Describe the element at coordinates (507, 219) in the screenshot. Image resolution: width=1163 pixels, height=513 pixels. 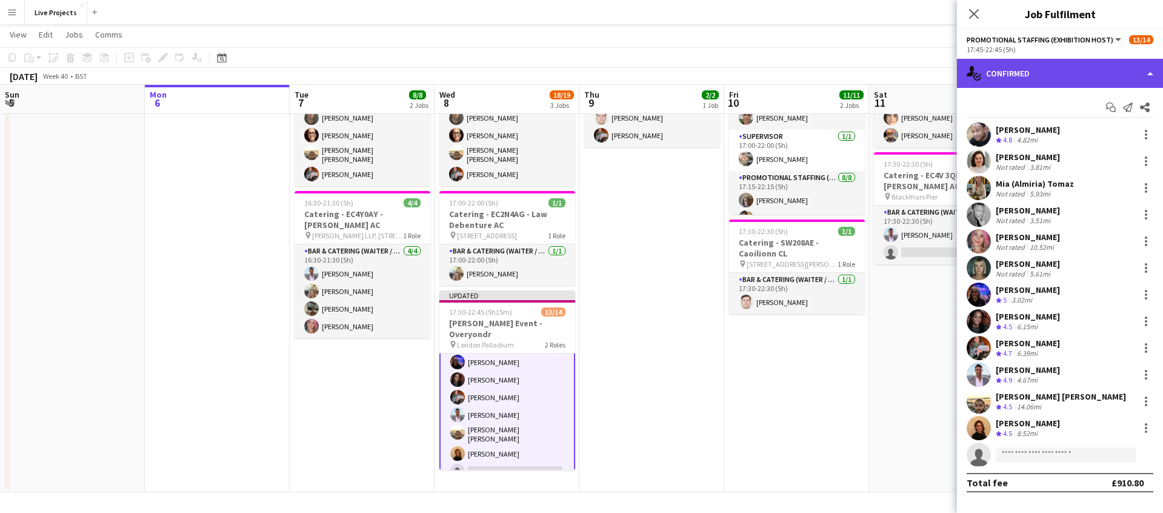
I see `h3: Catering - EC2N4AG - Law Debenture AC` at that location.